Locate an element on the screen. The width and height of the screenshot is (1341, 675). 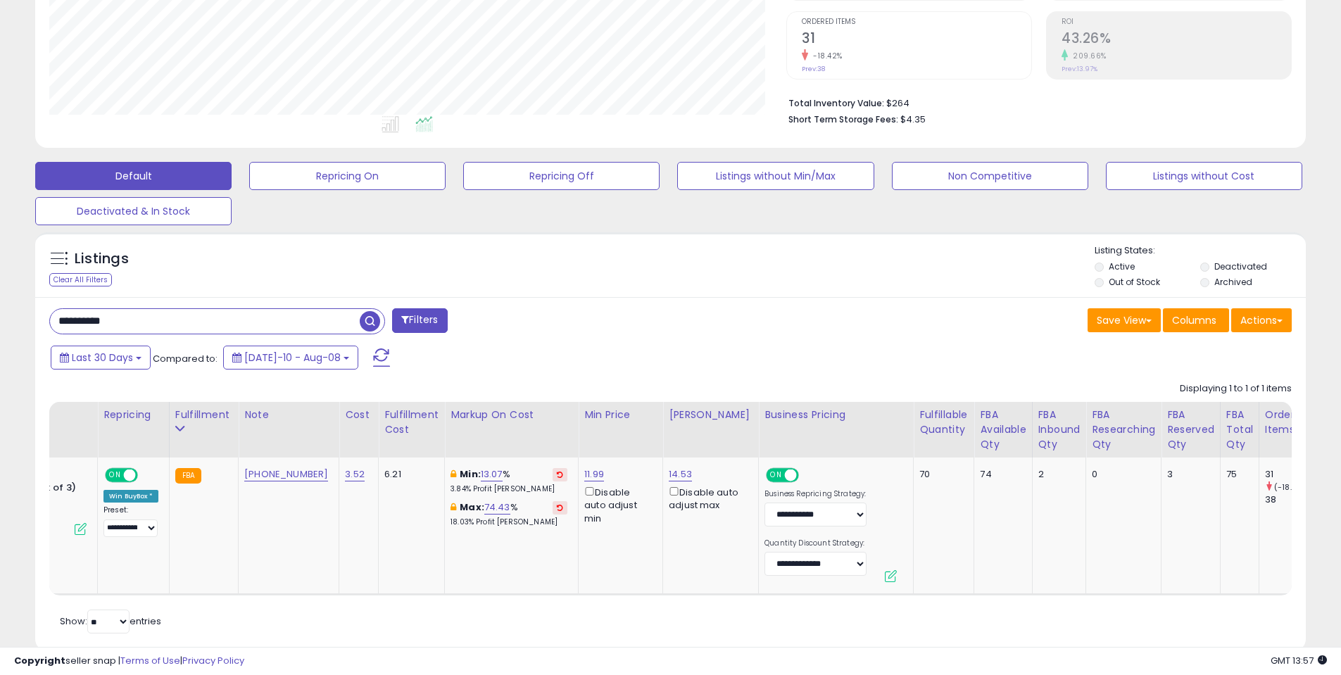
a: Terms of Use is located at coordinates (150, 660).